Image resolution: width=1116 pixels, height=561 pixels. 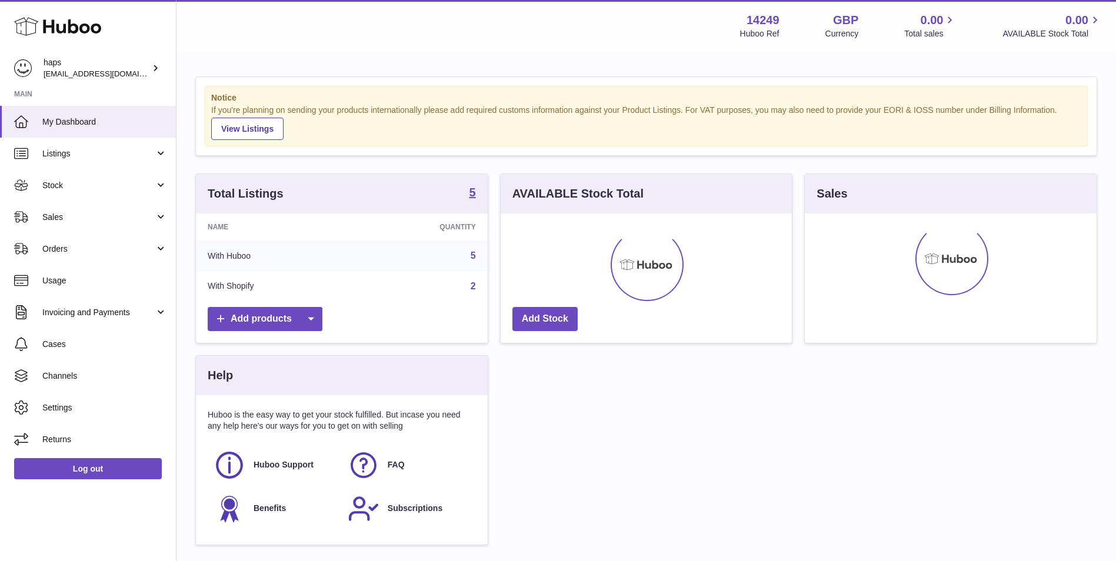 I want to click on span: Returns, so click(x=105, y=440).